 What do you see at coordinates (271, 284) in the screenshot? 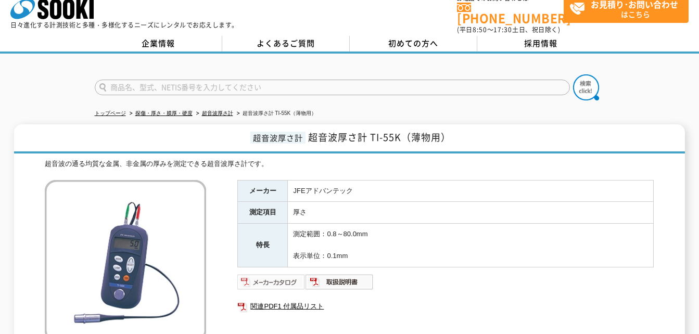
I see `a: メーカーカタログ` at bounding box center [271, 284].